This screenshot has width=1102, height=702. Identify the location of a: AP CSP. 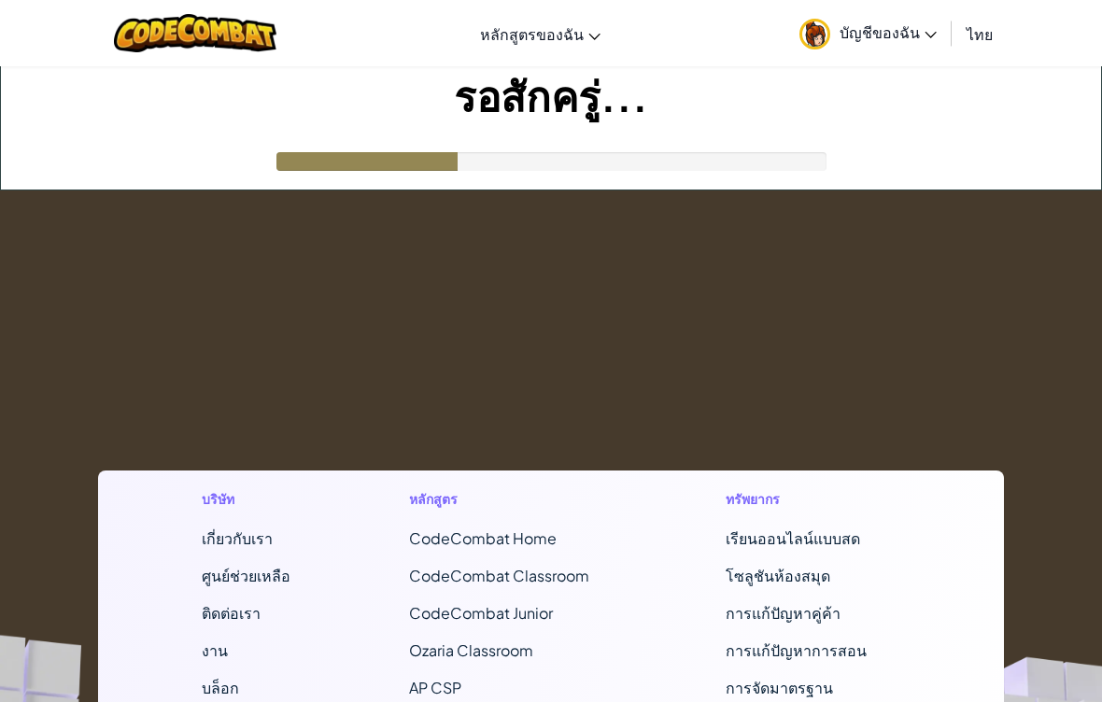
(435, 687).